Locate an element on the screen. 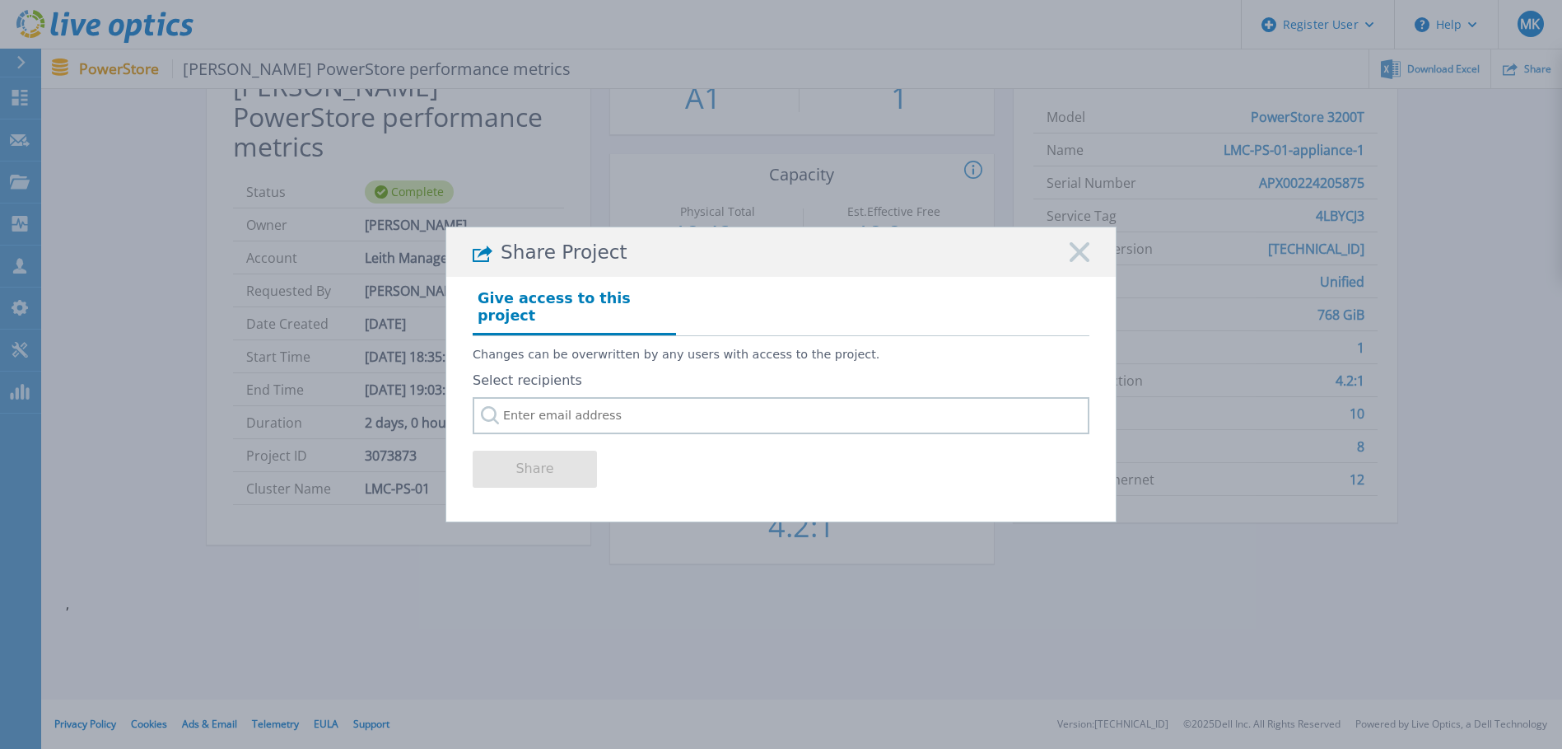  h4: Give access to this project is located at coordinates (574, 310).